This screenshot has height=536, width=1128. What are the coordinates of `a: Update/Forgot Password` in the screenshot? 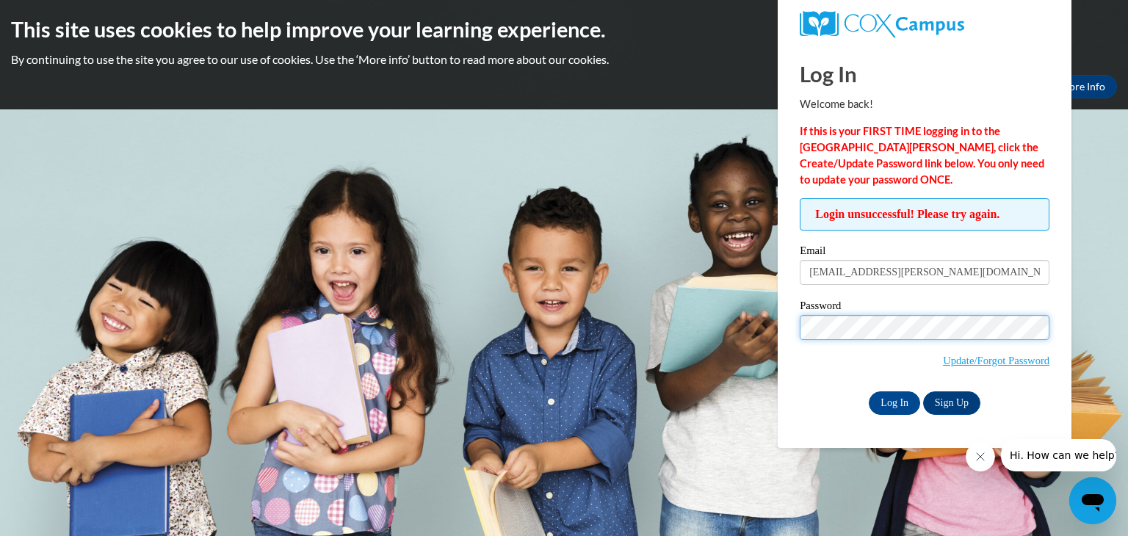 It's located at (996, 361).